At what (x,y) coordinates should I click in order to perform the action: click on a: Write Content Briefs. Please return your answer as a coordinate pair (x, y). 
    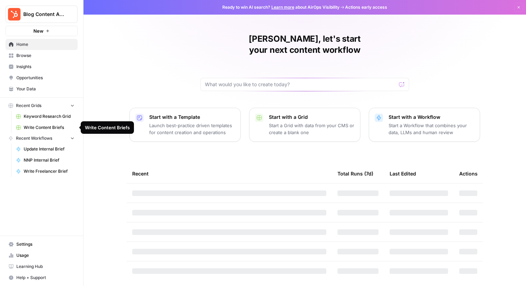
    Looking at the image, I should click on (45, 128).